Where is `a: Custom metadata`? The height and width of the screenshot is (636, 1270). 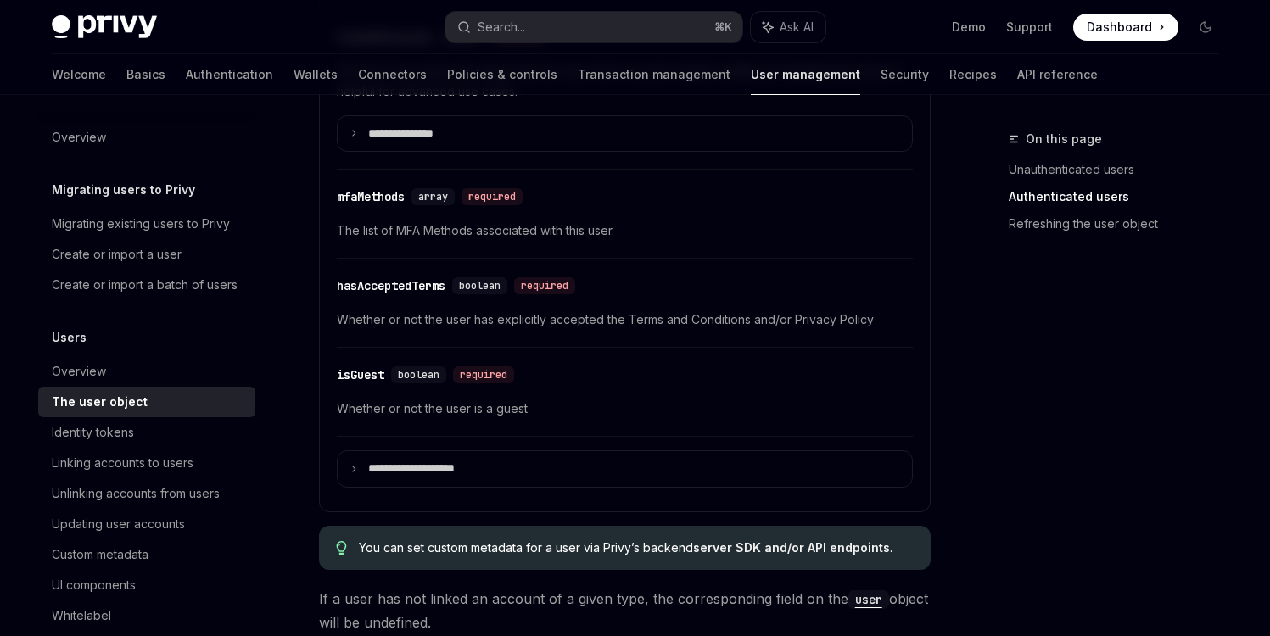 a: Custom metadata is located at coordinates (147, 555).